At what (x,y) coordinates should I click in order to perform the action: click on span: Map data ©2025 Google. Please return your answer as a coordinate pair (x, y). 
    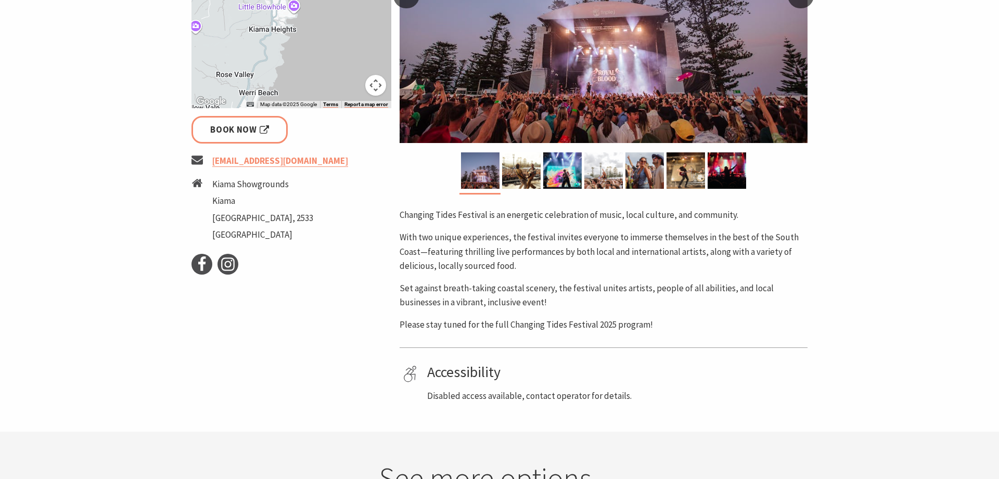
    Looking at the image, I should click on (288, 104).